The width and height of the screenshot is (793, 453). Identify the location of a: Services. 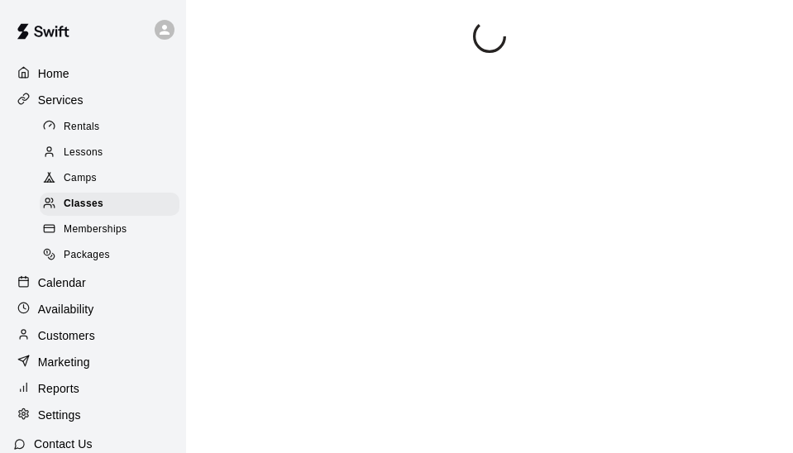
(93, 100).